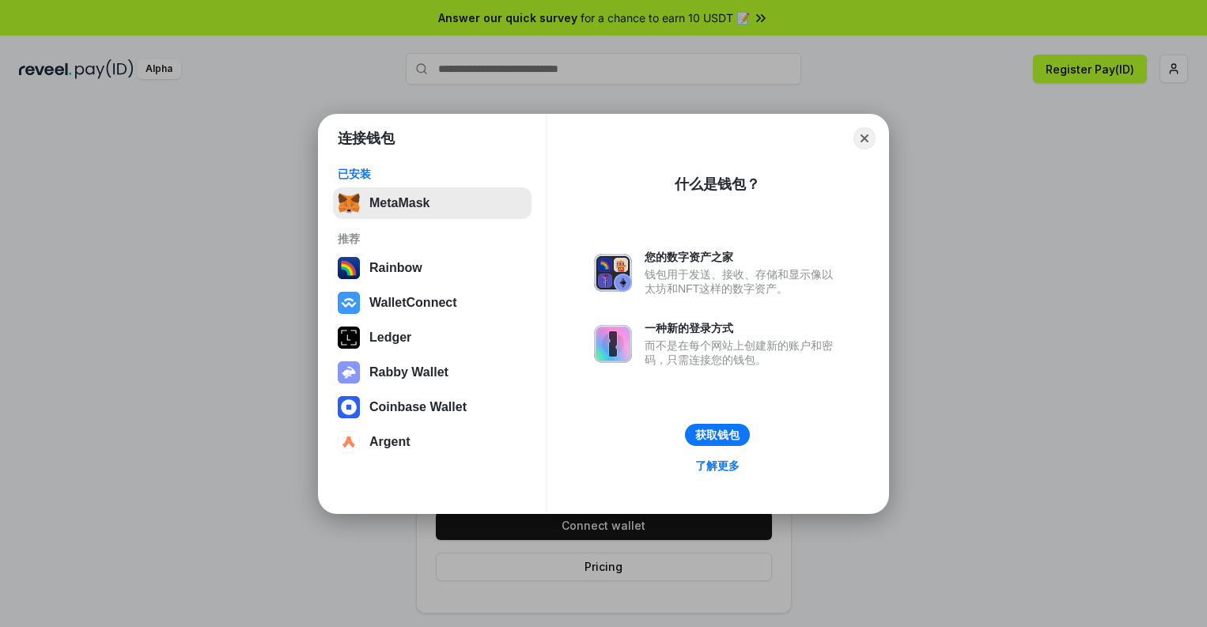 The image size is (1207, 627). I want to click on img: svg+xml,%3Csvg%20xmlns%3D%22http%3A%2F%2Fwww.w3.org%2F2000%2Fsvg%22%20width%3D%2228%22%20height%3..., so click(349, 338).